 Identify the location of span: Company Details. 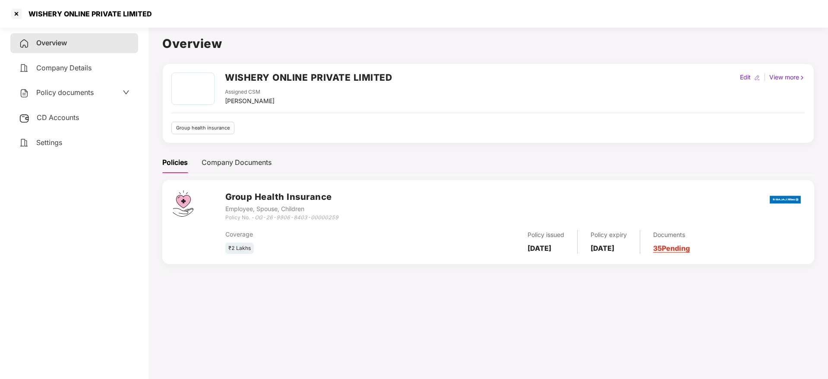
(64, 68).